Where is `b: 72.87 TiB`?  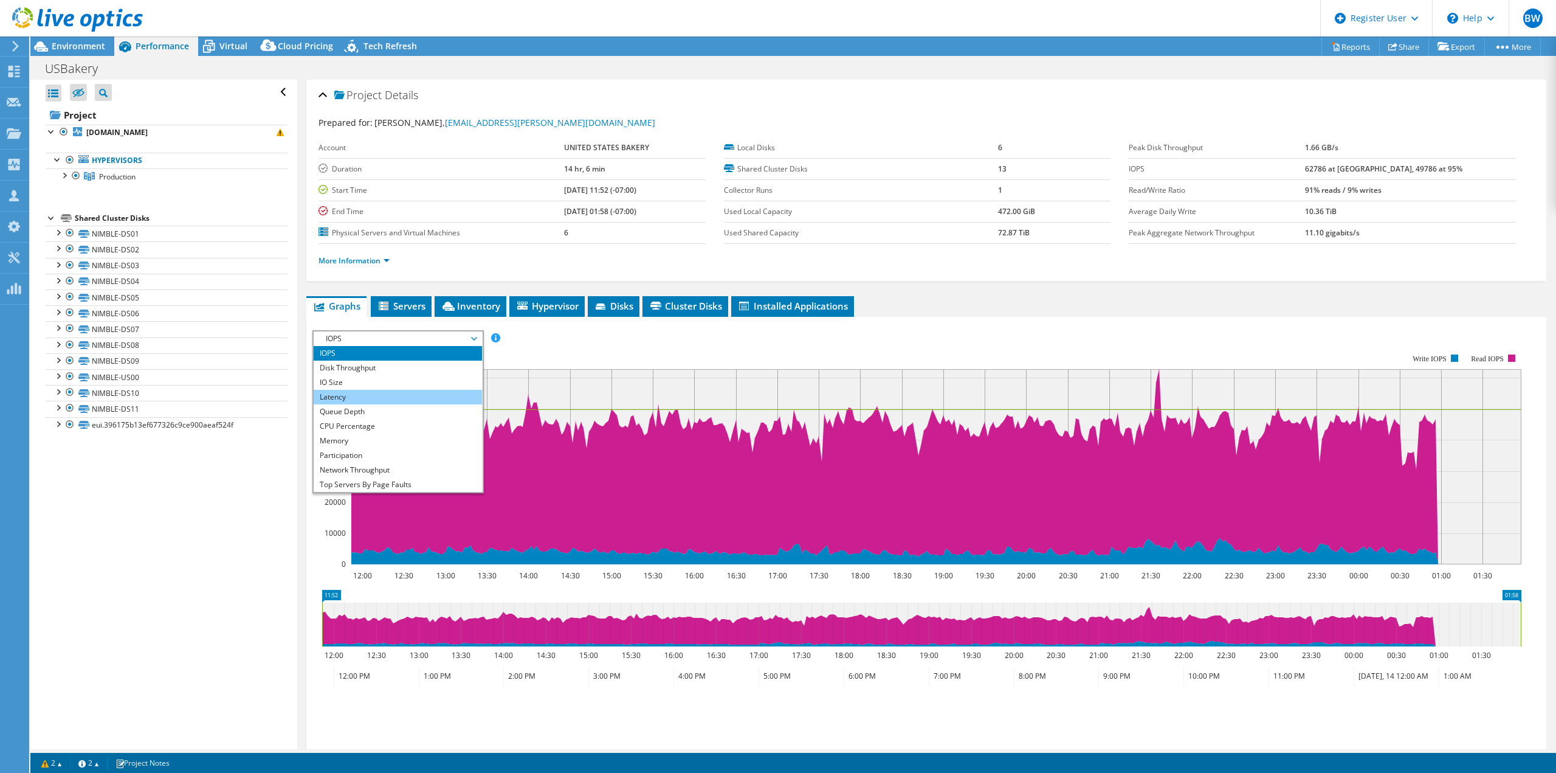
b: 72.87 TiB is located at coordinates (1014, 232).